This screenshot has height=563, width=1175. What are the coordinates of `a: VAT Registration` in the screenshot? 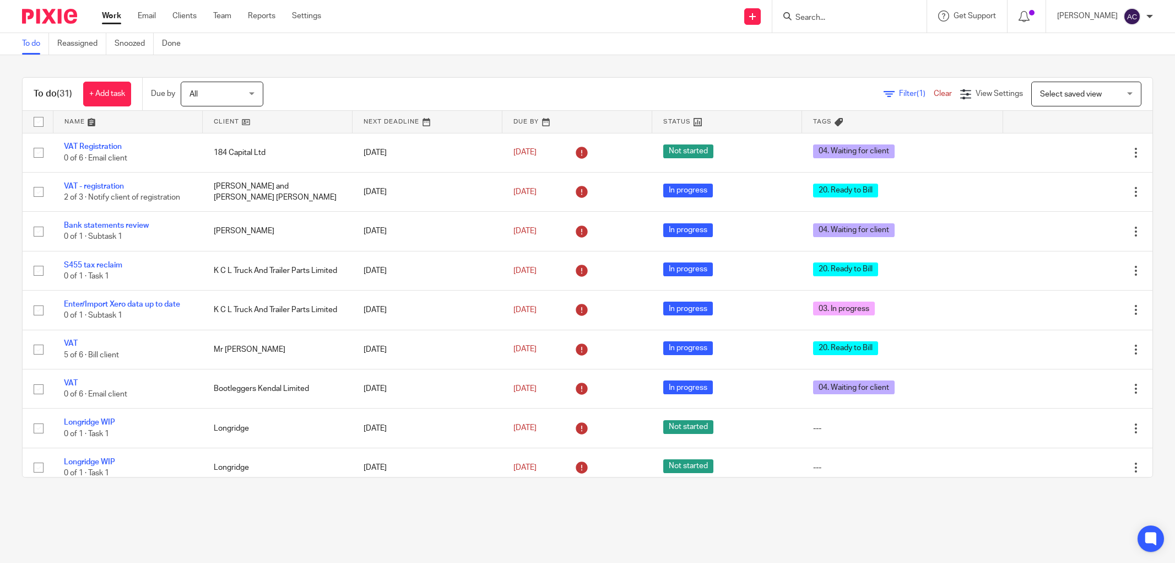 It's located at (93, 147).